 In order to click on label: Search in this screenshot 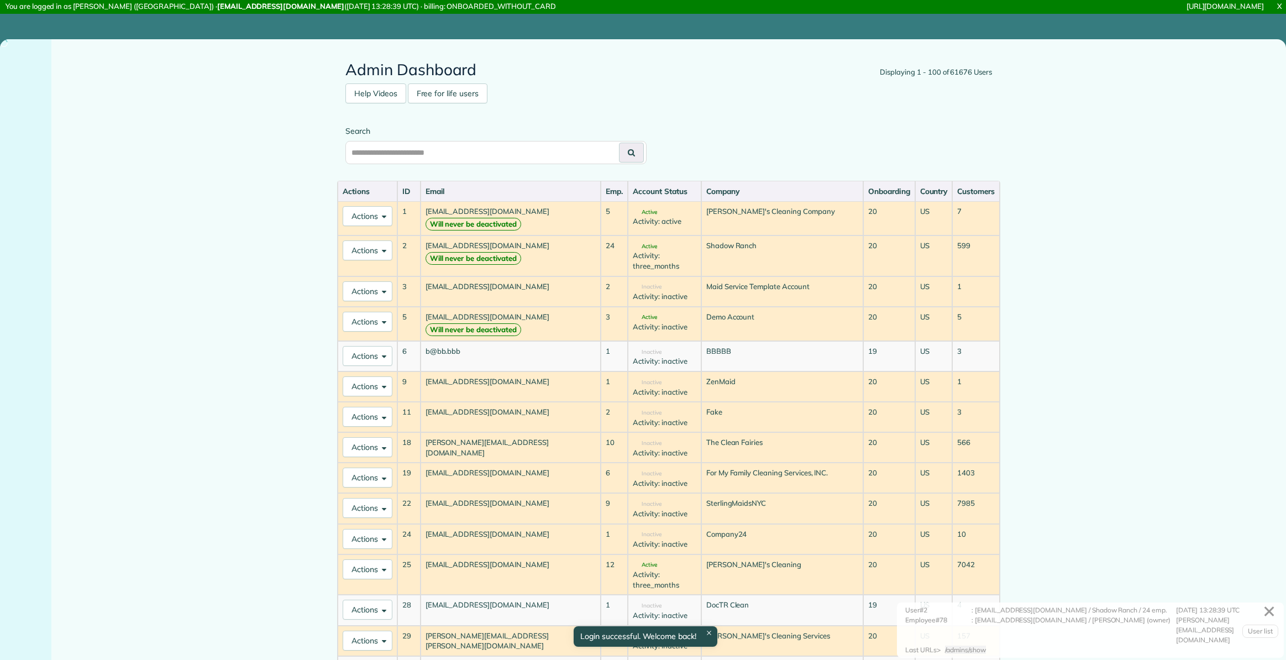, I will do `click(496, 131)`.